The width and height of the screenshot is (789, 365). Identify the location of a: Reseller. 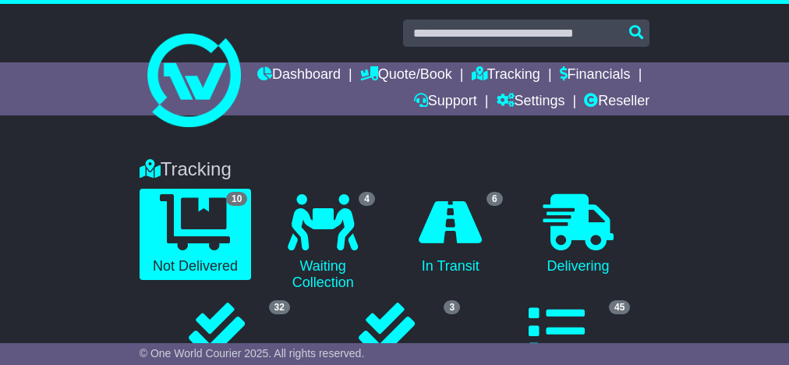
(617, 102).